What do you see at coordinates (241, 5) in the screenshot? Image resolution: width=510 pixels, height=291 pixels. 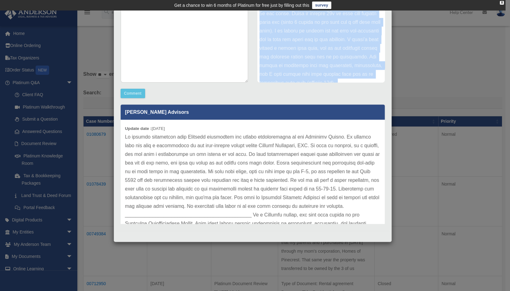 I see `div: Get a chance to win 6 months of Platinum for free just by filling out this` at bounding box center [241, 5].